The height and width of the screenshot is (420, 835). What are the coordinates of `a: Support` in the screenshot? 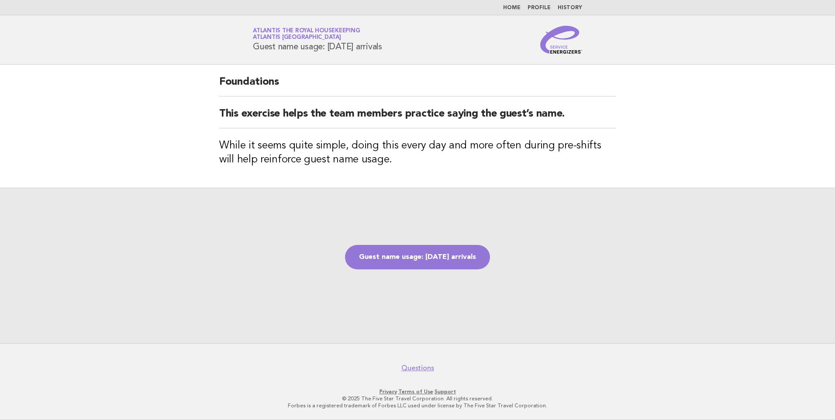 It's located at (445, 392).